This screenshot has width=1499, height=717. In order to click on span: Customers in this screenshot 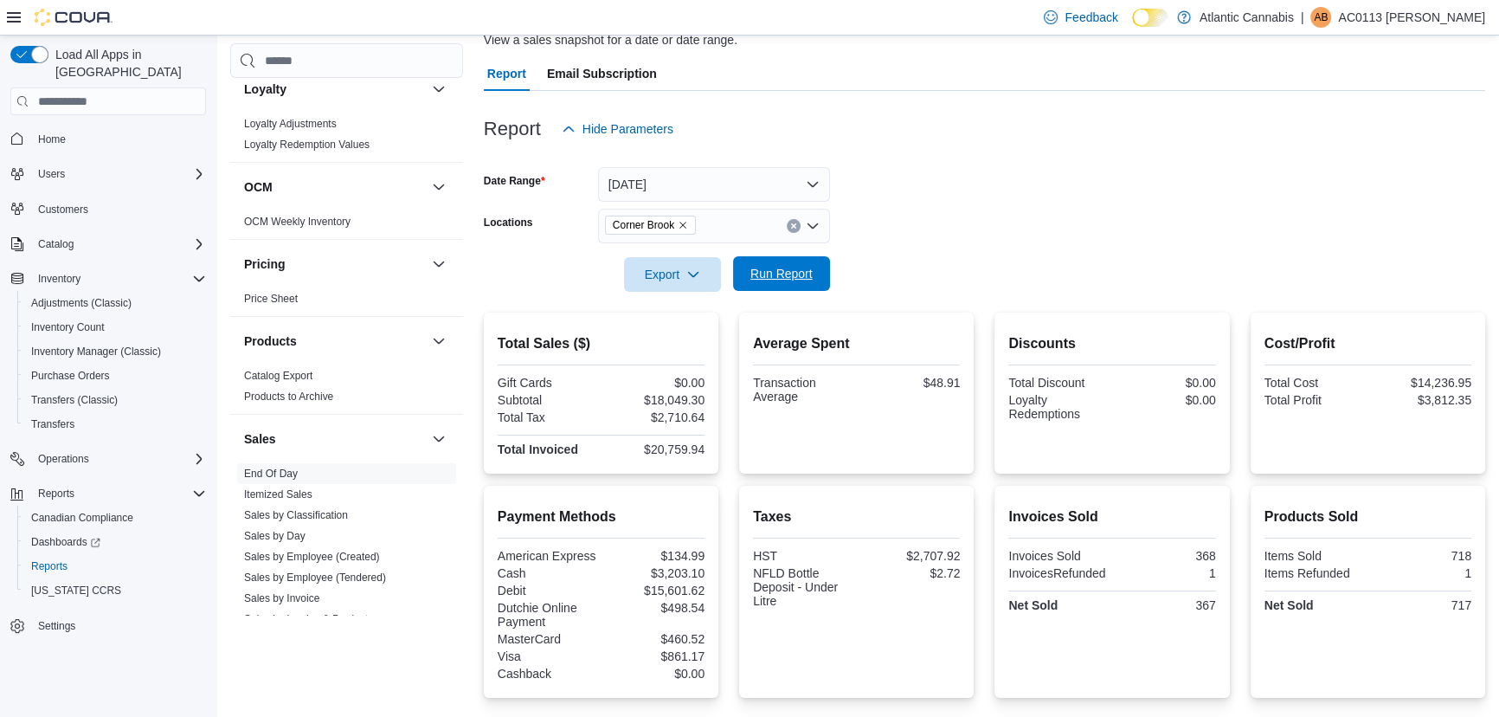, I will do `click(63, 210)`.